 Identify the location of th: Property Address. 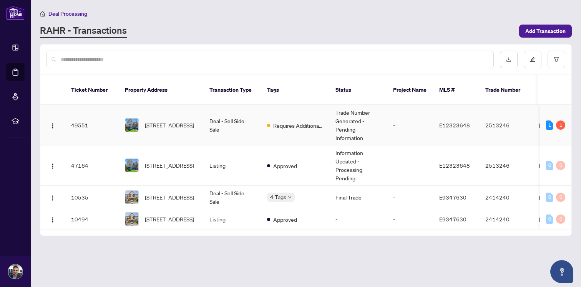
(161, 90).